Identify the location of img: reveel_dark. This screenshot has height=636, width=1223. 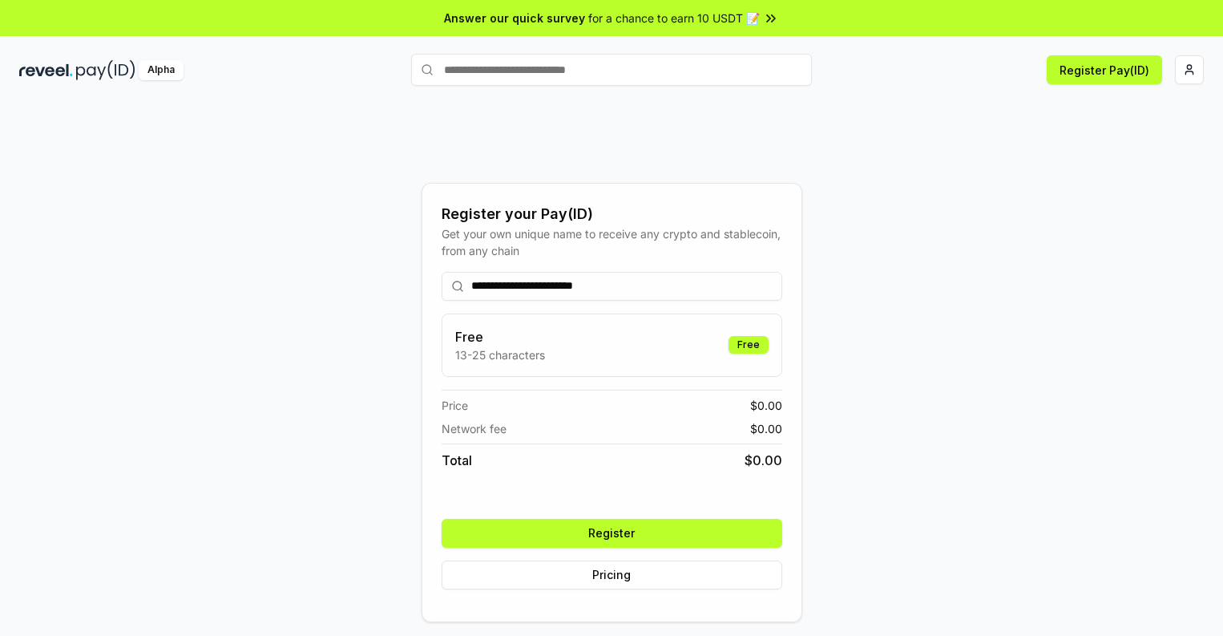
(46, 70).